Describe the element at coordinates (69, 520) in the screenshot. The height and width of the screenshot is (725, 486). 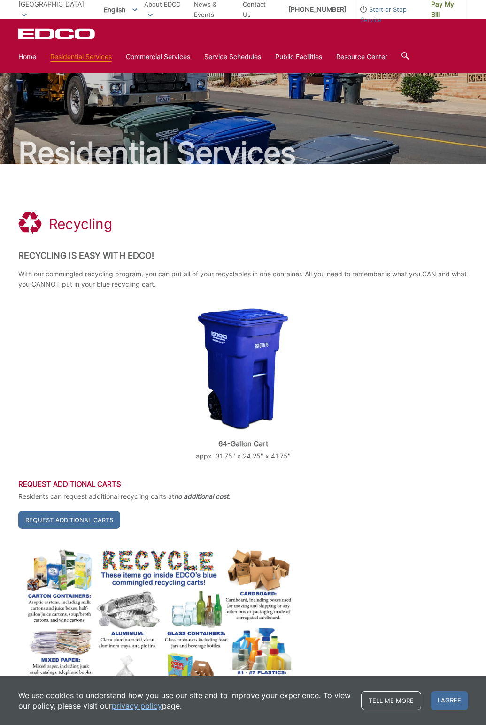
I see `a: Request Additional Carts` at that location.